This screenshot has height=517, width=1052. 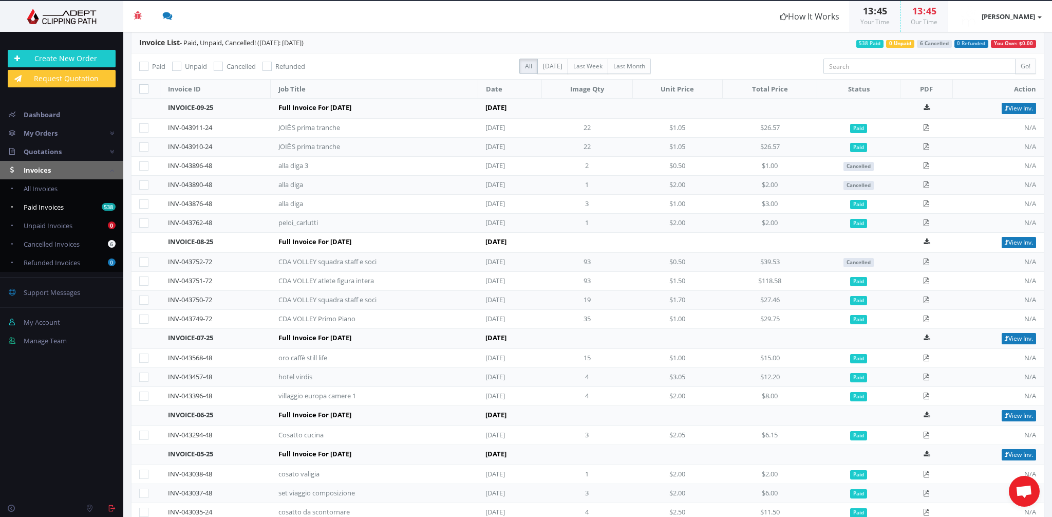 I want to click on a: INV-043035-24, so click(x=190, y=512).